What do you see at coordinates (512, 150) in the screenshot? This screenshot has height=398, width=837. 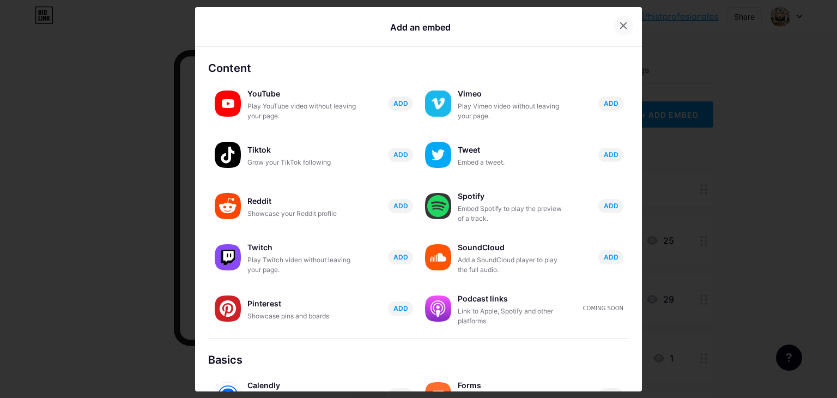 I see `div: Tweet` at bounding box center [512, 150].